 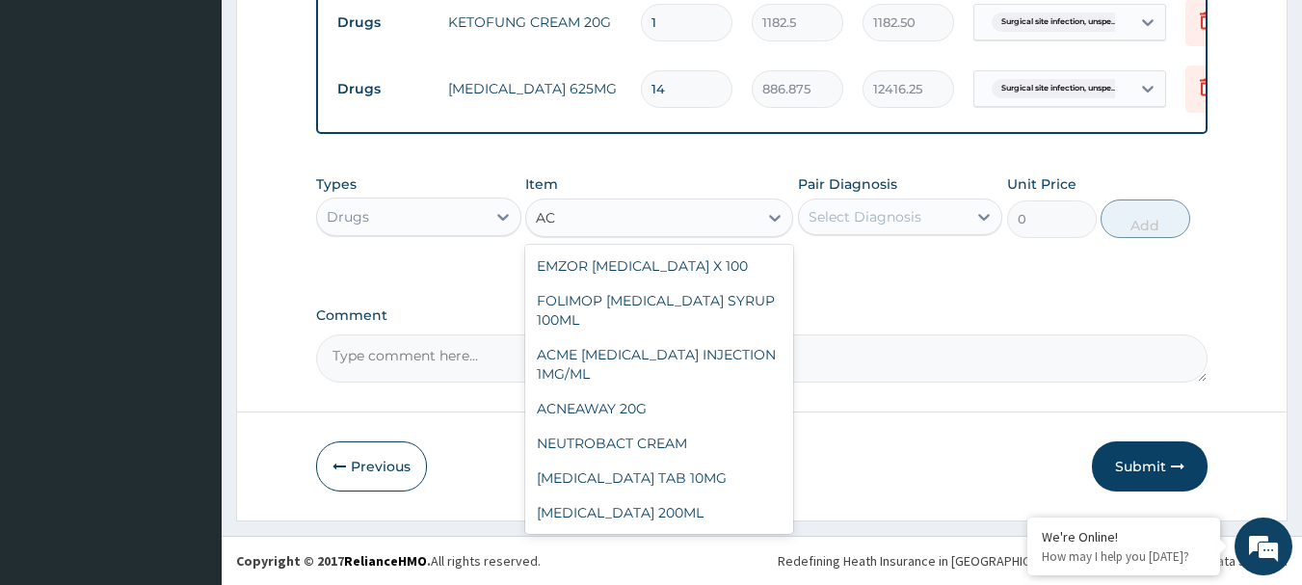 I want to click on strong: Copyright © 2017 ., so click(x=333, y=561).